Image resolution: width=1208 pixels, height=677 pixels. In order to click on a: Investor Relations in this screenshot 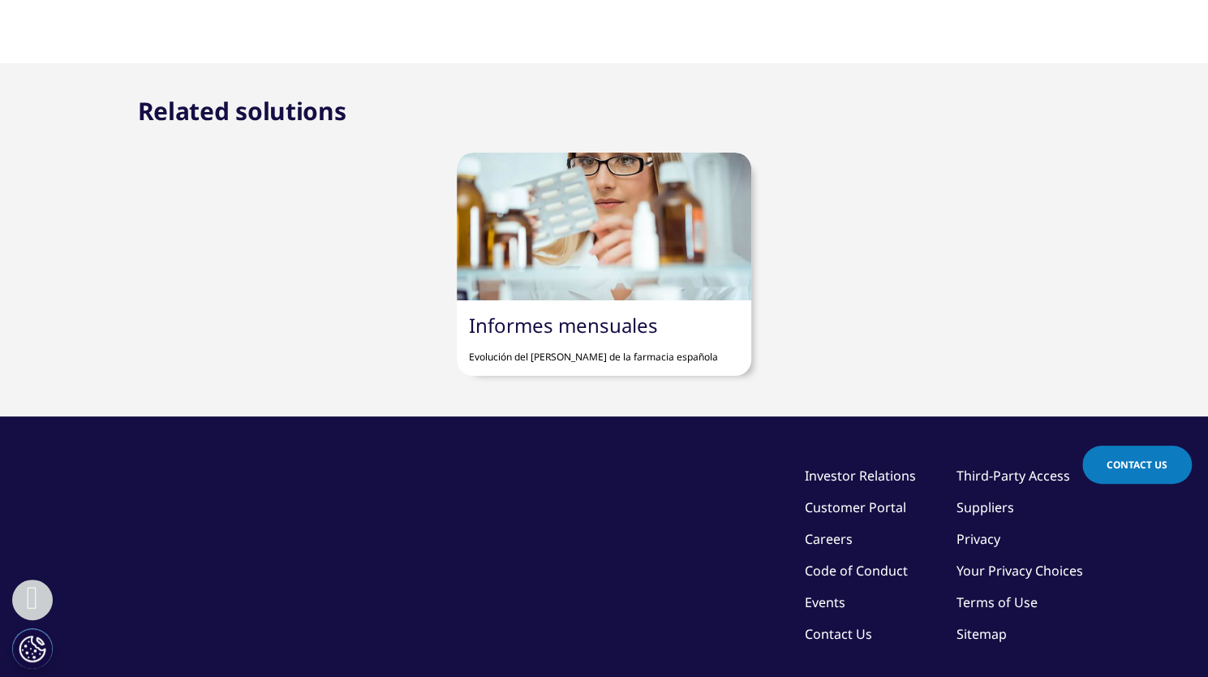, I will do `click(860, 475)`.